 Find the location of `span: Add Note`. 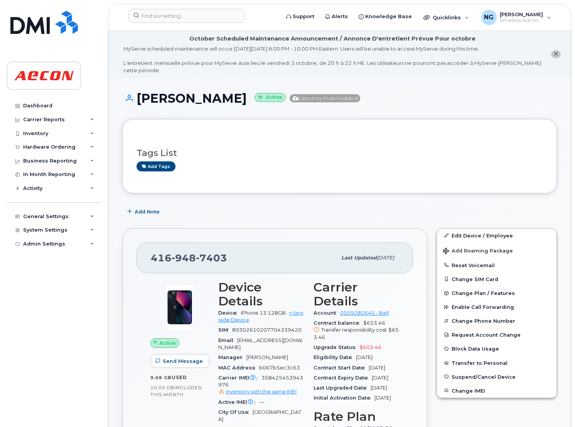

span: Add Note is located at coordinates (147, 211).